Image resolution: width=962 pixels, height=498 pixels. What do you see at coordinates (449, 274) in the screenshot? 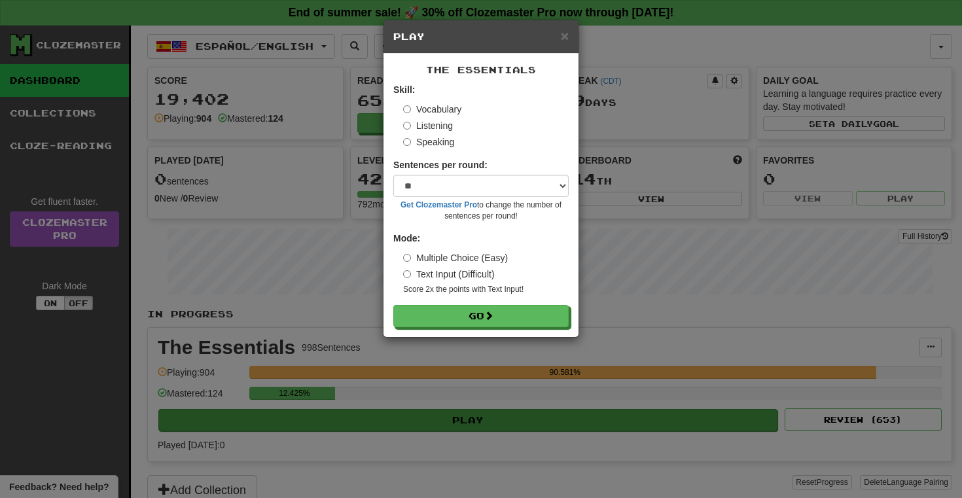
I see `label: Text Input (Difficult)` at bounding box center [449, 274].